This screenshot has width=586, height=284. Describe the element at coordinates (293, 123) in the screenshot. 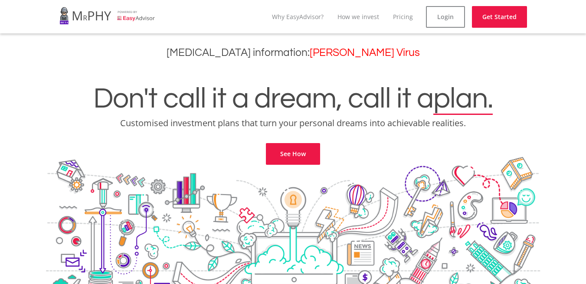

I see `p: Customised investment plans that turn your personal dreams into achievable realities.` at that location.